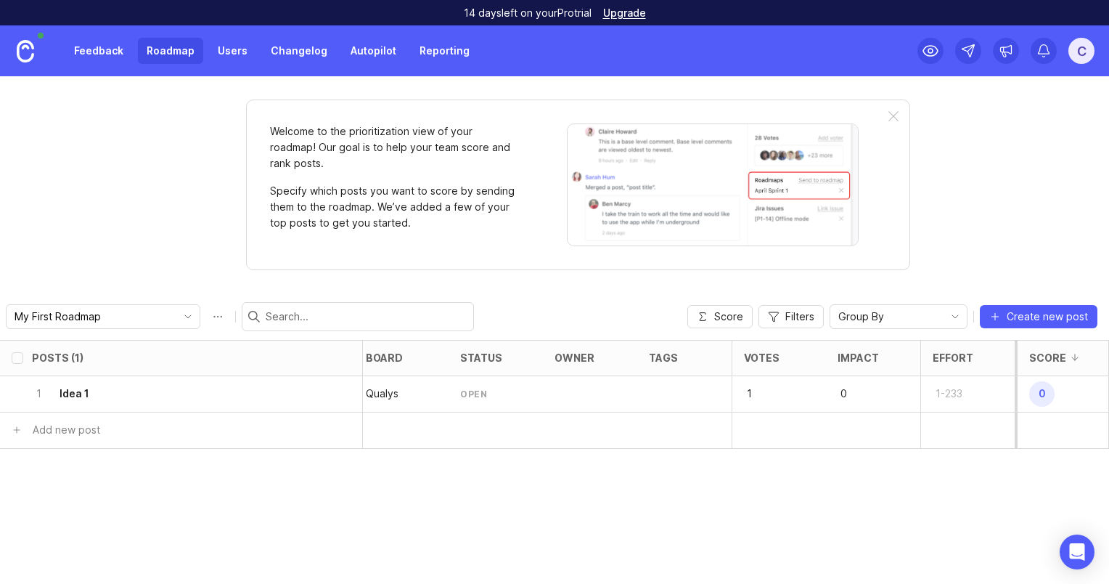 This screenshot has width=1109, height=584. What do you see at coordinates (1042, 394) in the screenshot?
I see `span: 0` at bounding box center [1042, 394].